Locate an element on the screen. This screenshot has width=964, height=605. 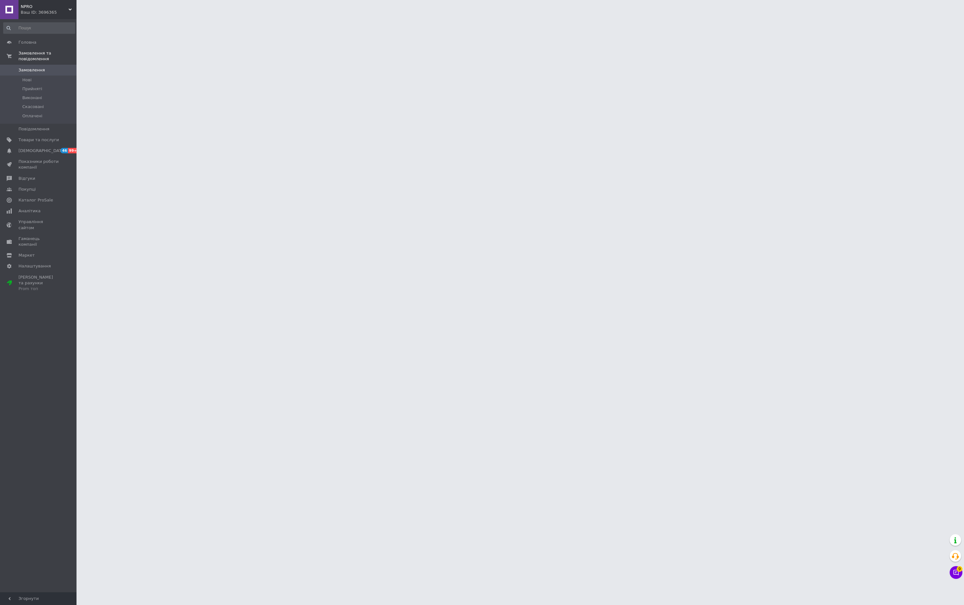
span: Товари та послуги is located at coordinates (39, 140).